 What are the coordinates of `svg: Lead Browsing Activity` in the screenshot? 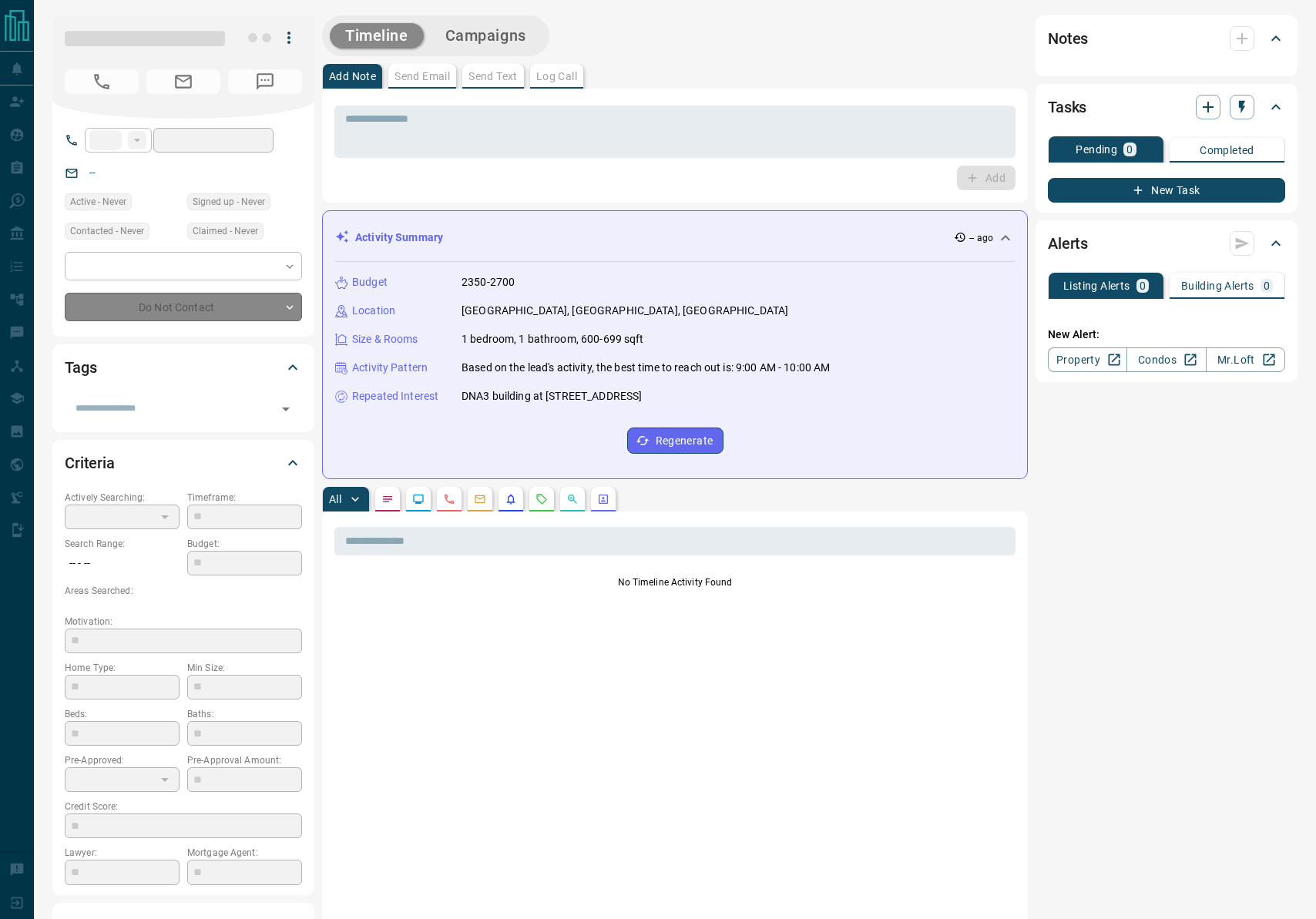 It's located at (419, 499).